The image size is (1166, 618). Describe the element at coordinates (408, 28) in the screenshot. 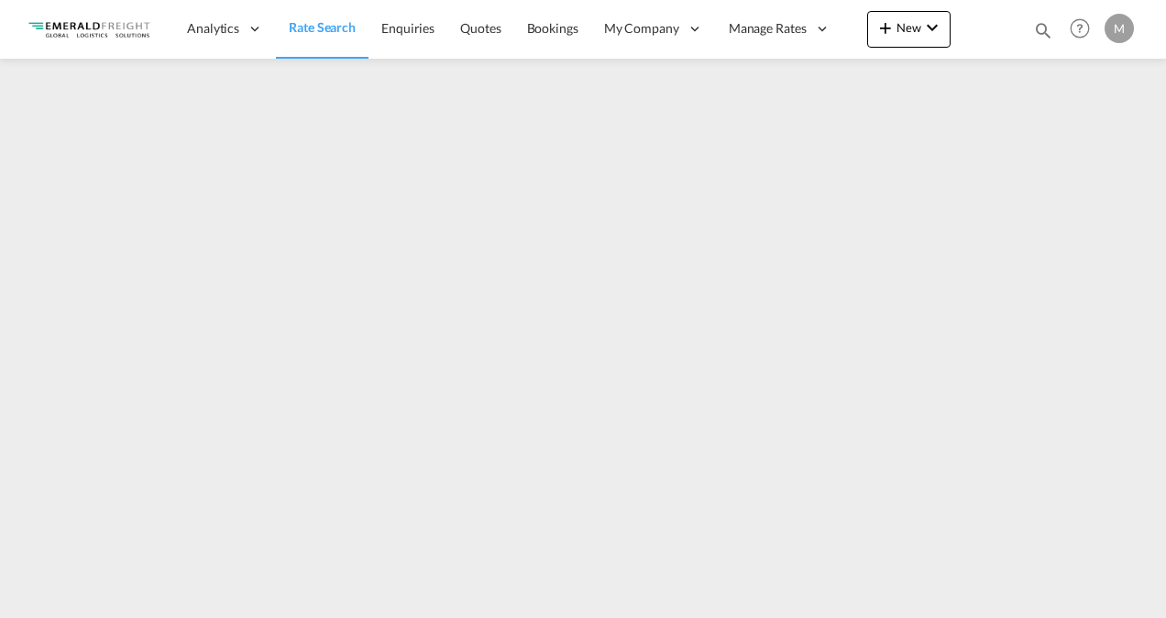

I see `span: Enquiries` at that location.